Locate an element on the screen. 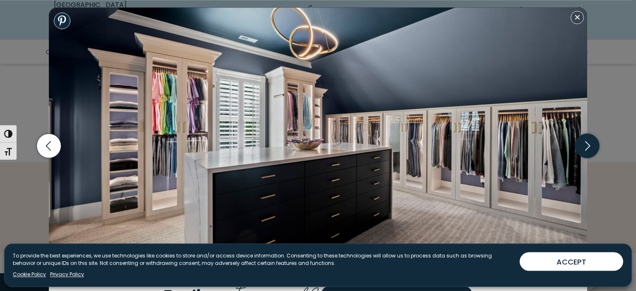 This screenshot has height=291, width=636. img: Wardrobe closet with all glass door fronts and black central island with flat front door faces an... is located at coordinates (318, 142).